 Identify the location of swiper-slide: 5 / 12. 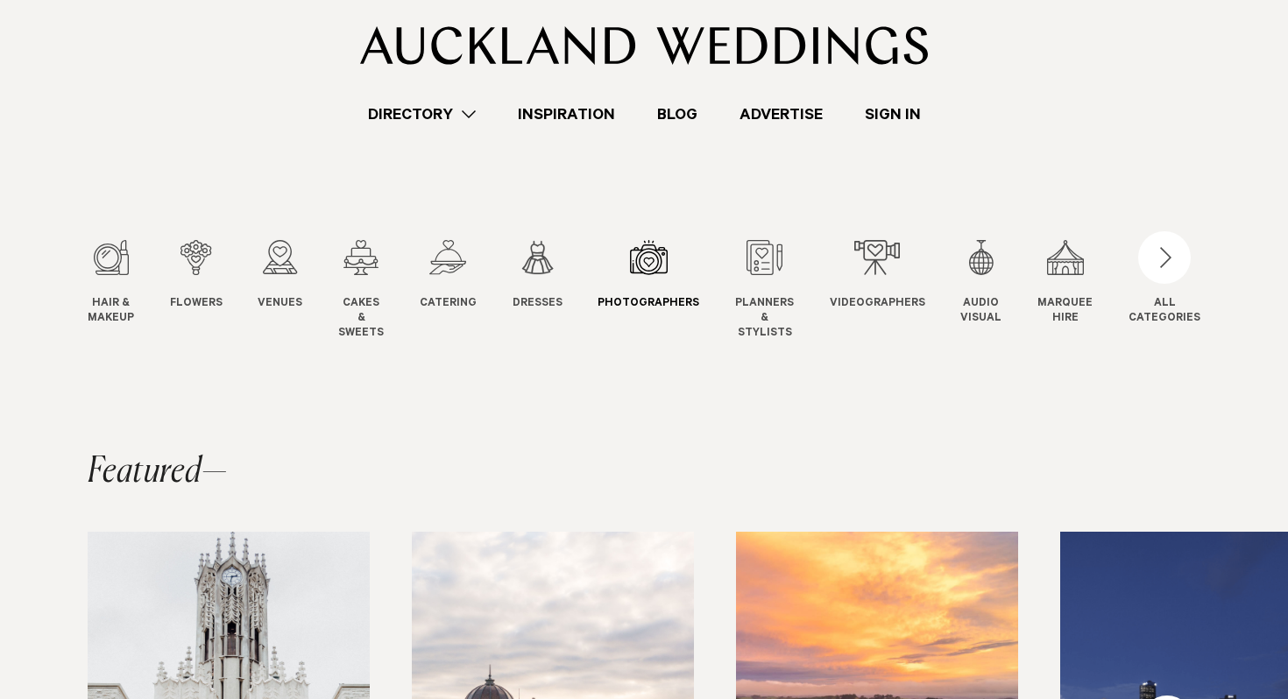
(465, 290).